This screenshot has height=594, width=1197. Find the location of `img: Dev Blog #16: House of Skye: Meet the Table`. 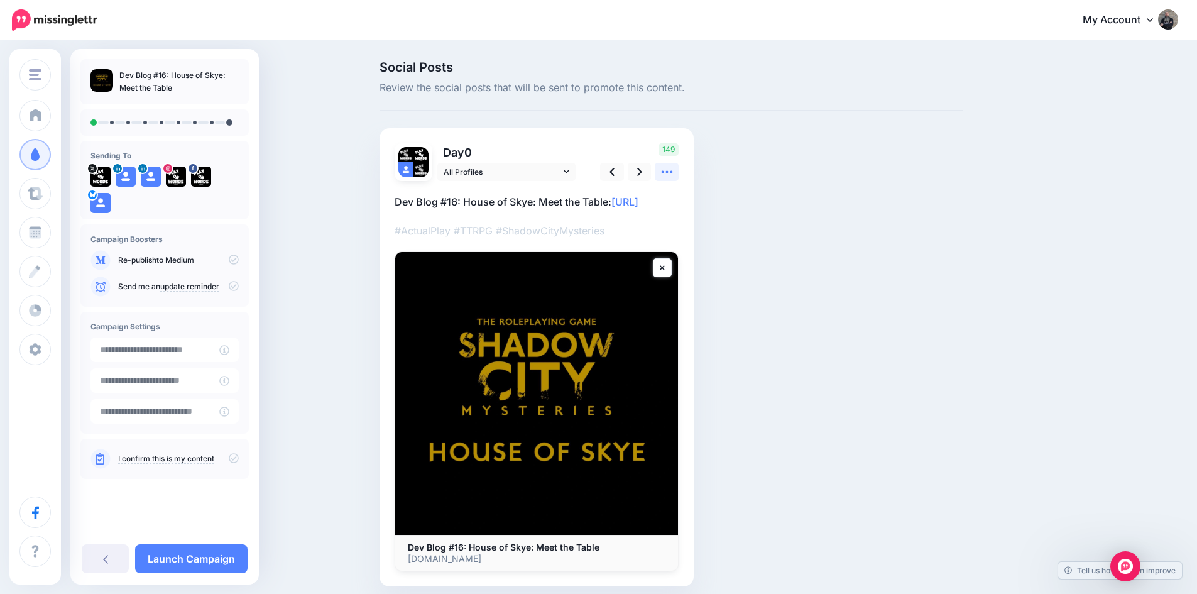

img: Dev Blog #16: House of Skye: Meet the Table is located at coordinates (537, 393).